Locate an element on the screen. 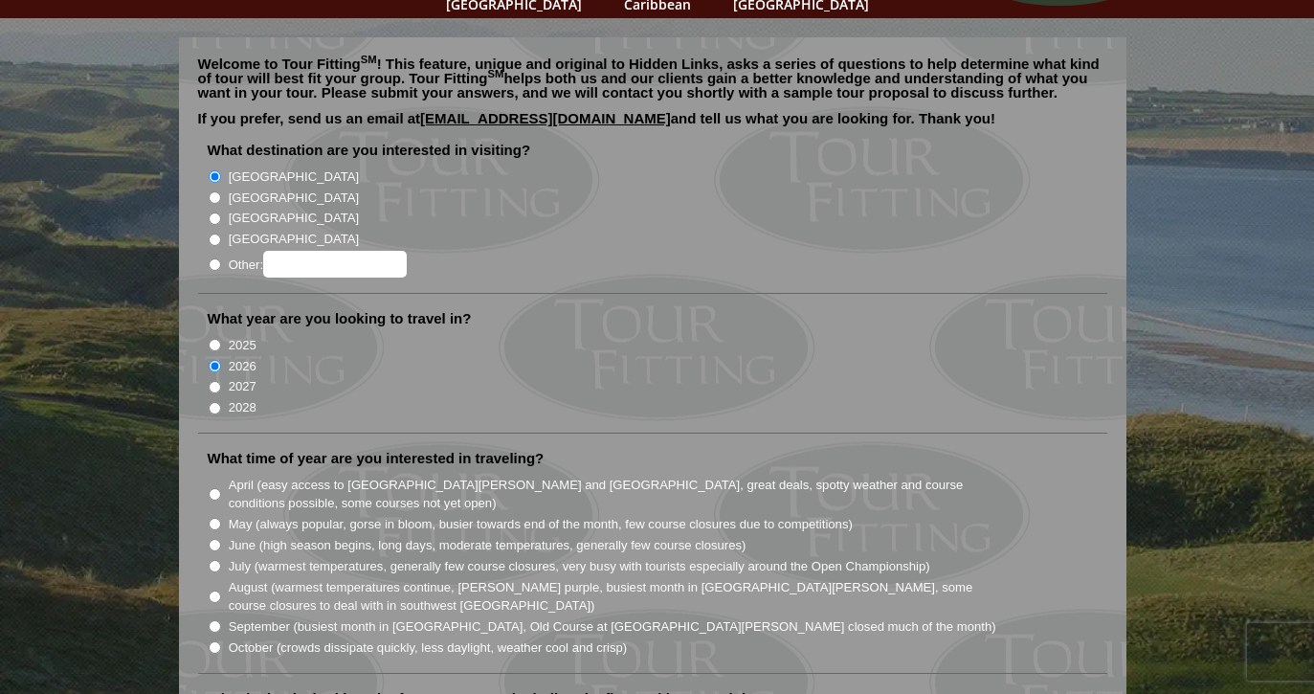 This screenshot has height=694, width=1314. label: October (crowds dissipate quickly, less daylight, weather cool and crisp) is located at coordinates (428, 648).